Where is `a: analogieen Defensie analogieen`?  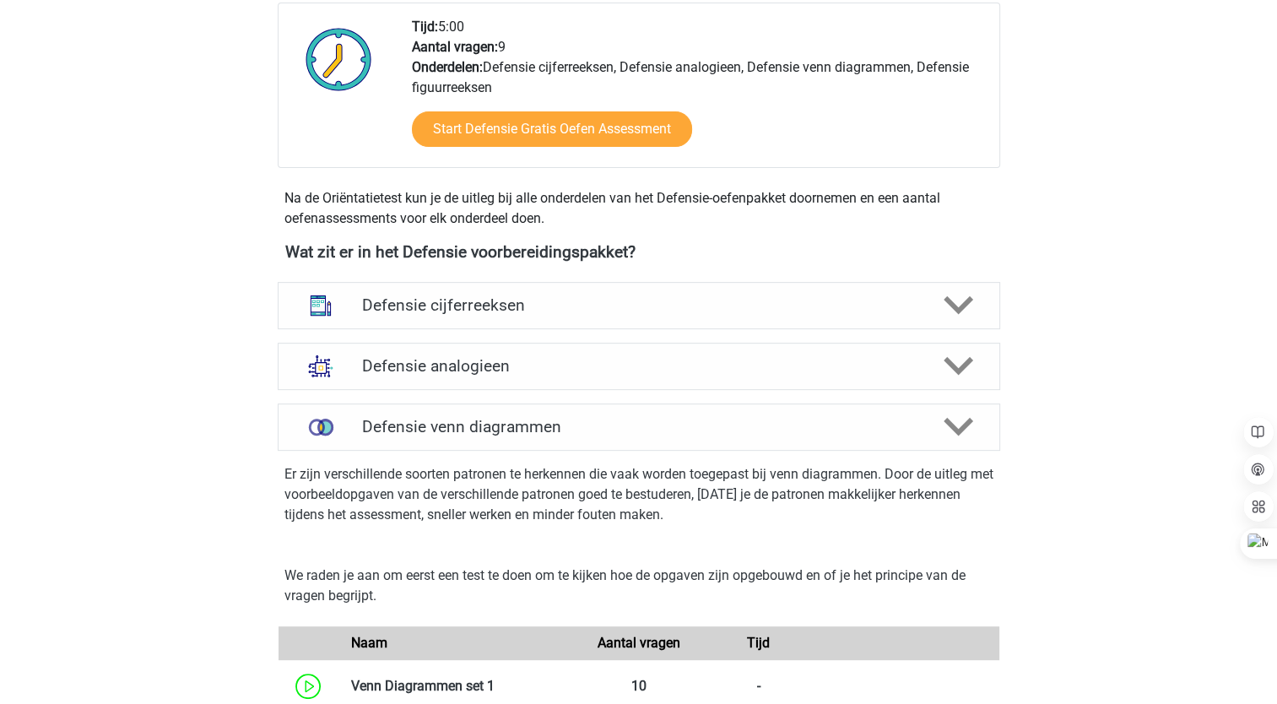 a: analogieen Defensie analogieen is located at coordinates (639, 366).